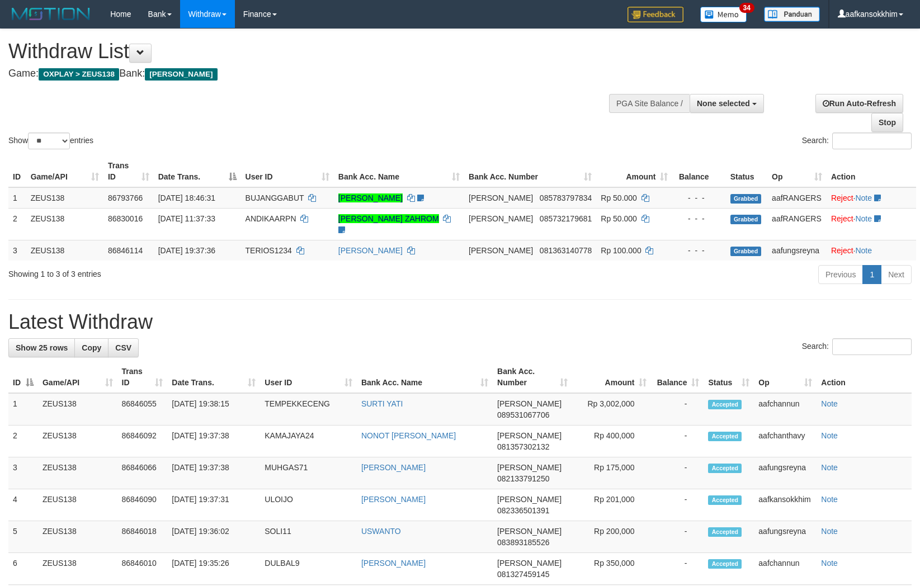 The height and width of the screenshot is (586, 920). Describe the element at coordinates (308, 569) in the screenshot. I see `td: DULBAL9` at that location.